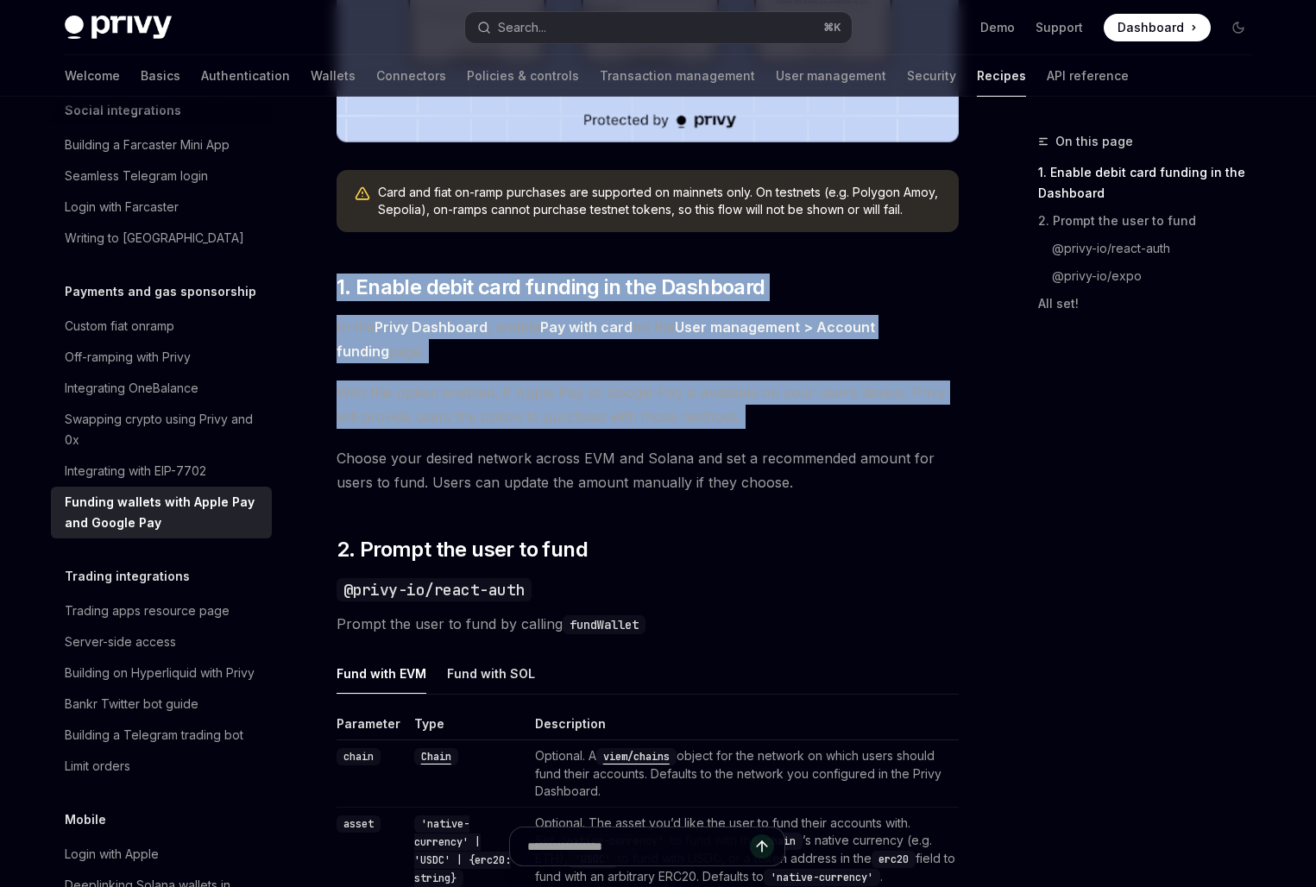 The width and height of the screenshot is (1316, 887). Describe the element at coordinates (161, 673) in the screenshot. I see `a: Building on Hyperliquid with Privy` at that location.